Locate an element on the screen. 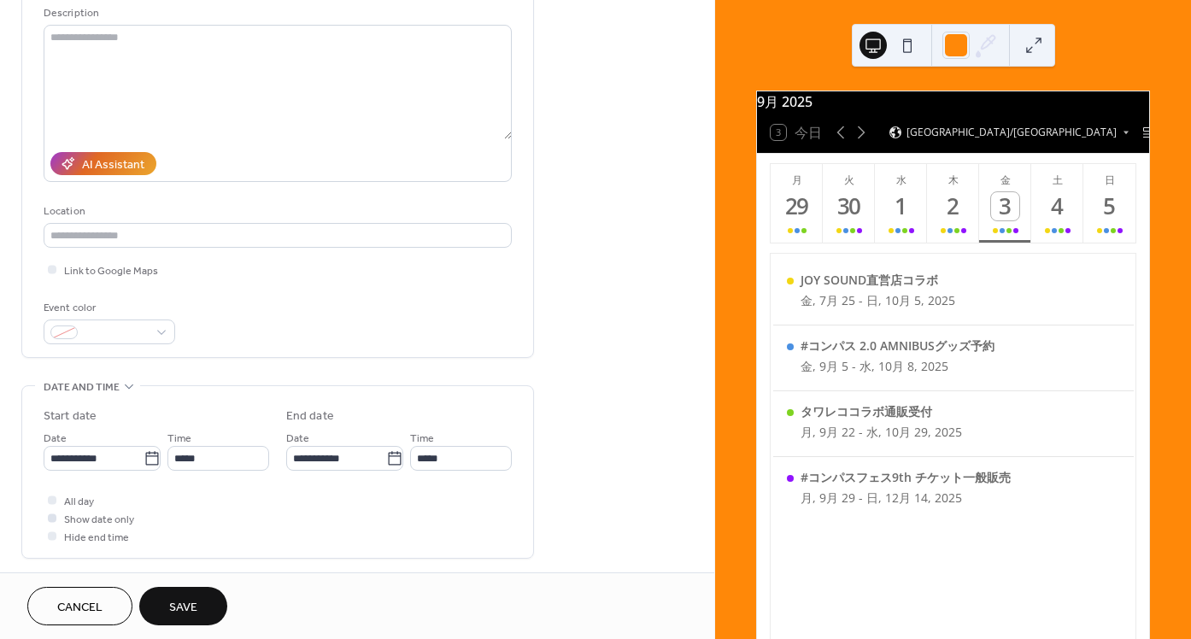 Image resolution: width=1191 pixels, height=639 pixels. div: #コンパスフェス9th チケット一般販売 is located at coordinates (906, 478).